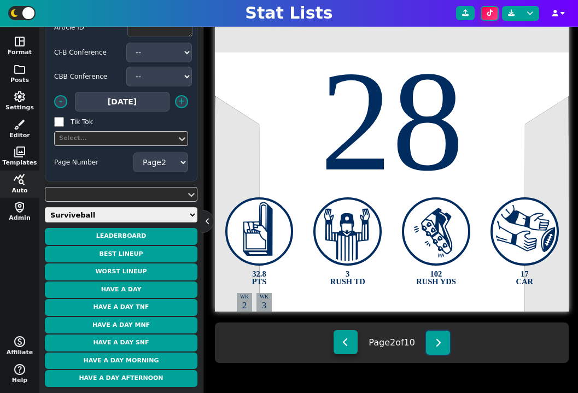  Describe the element at coordinates (121, 307) in the screenshot. I see `button: Have a Day TNF` at that location.